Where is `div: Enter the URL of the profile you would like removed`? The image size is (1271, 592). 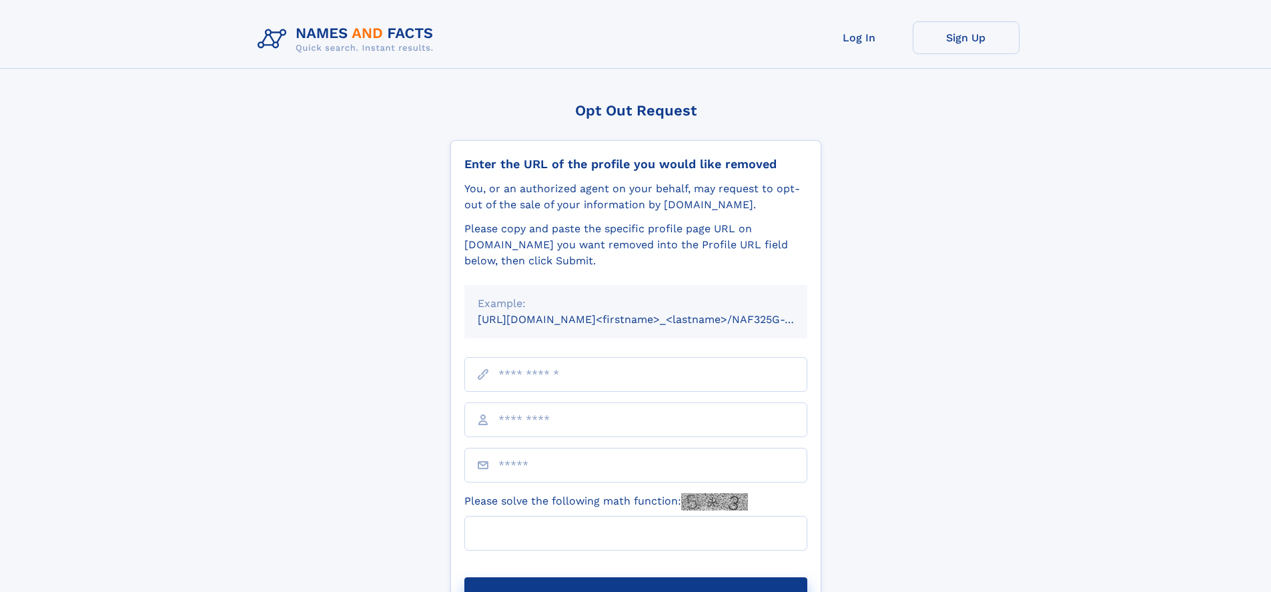 div: Enter the URL of the profile you would like removed is located at coordinates (636, 164).